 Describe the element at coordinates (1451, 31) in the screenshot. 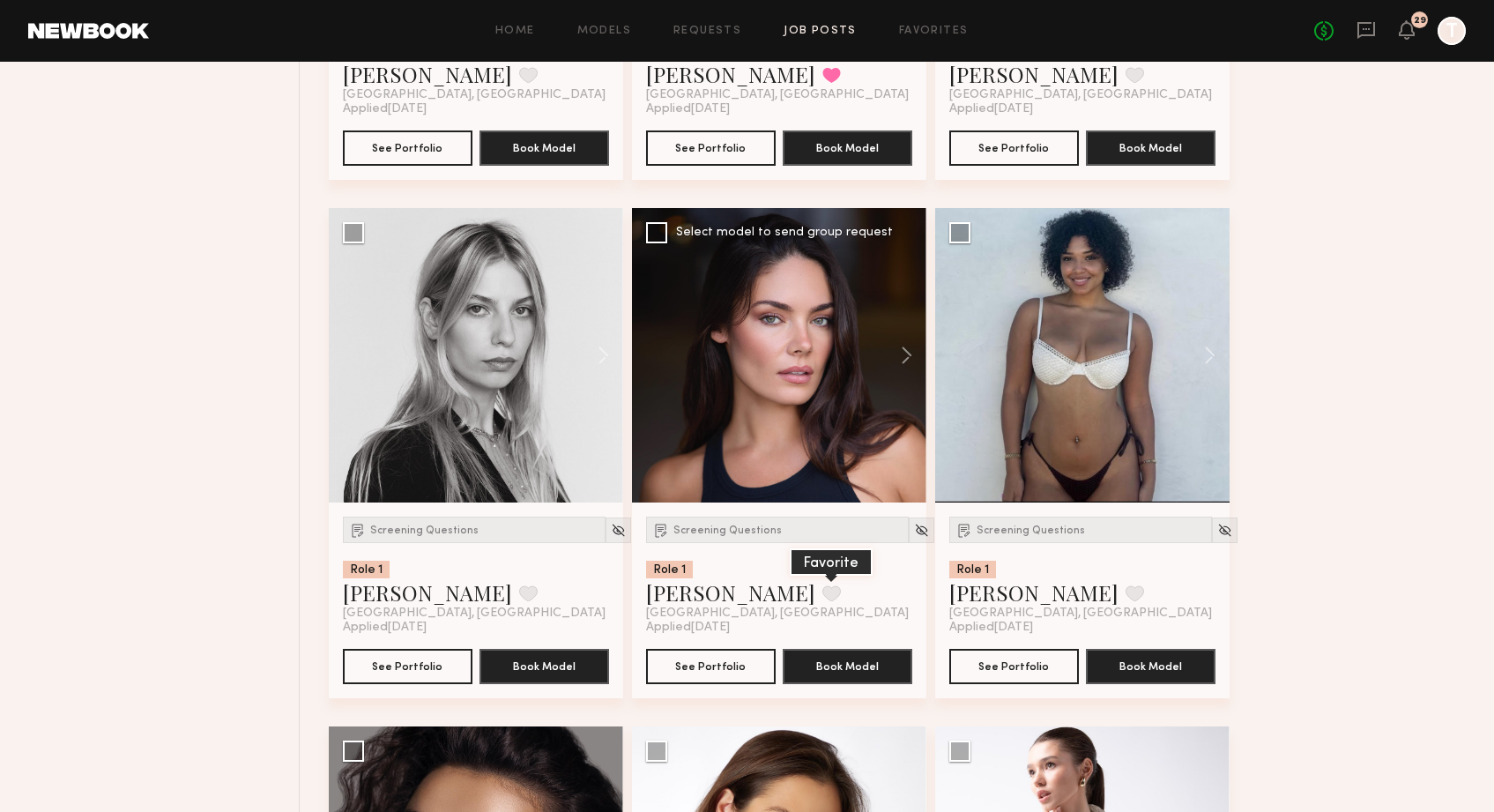

I see `a: T` at that location.